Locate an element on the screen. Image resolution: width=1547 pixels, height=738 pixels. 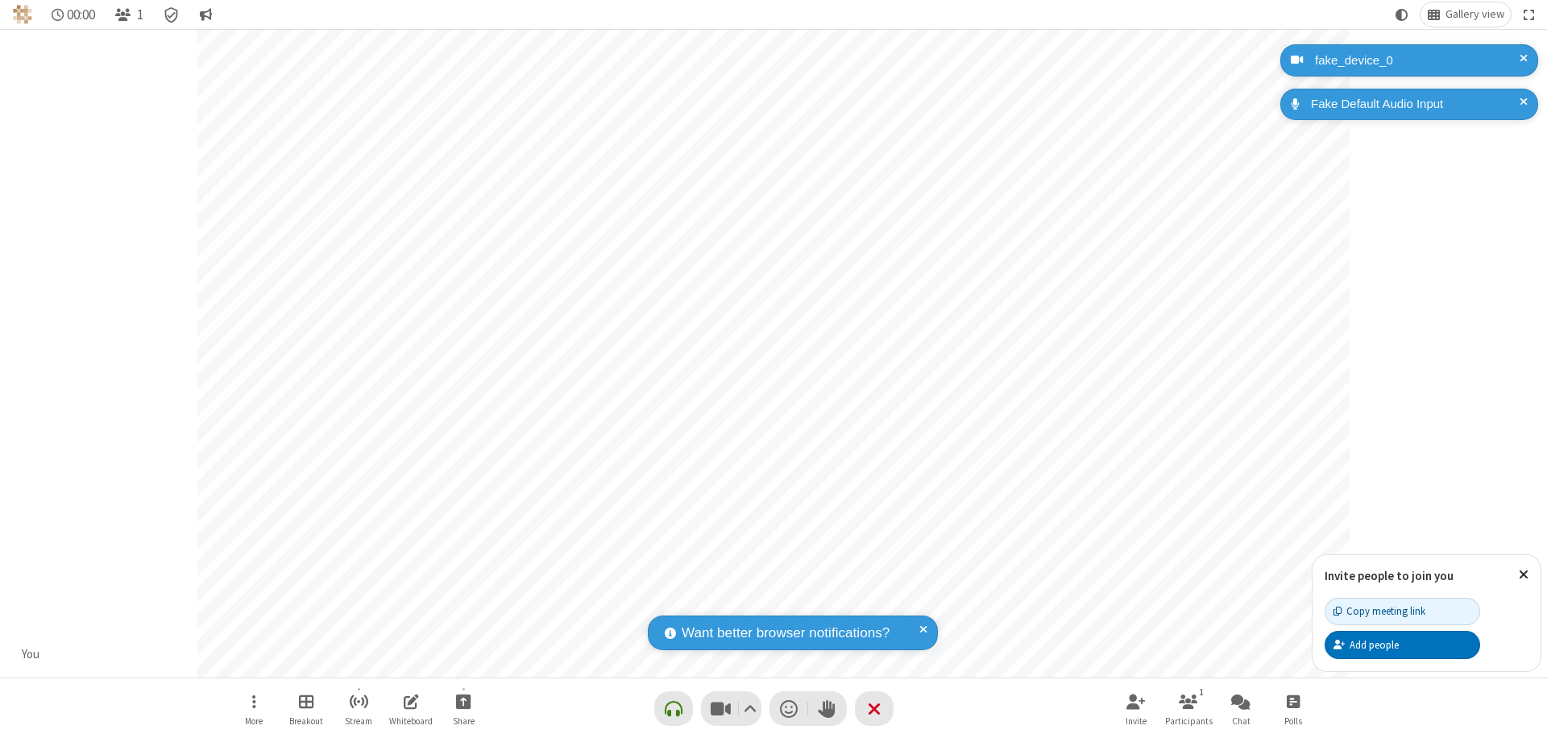
span: Polls is located at coordinates (1293, 721).